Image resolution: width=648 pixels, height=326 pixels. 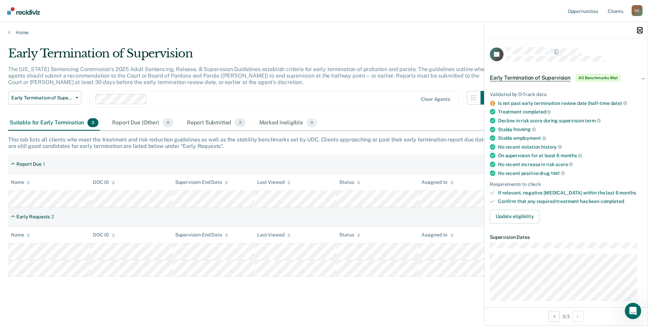 I want to click on div: D C, so click(x=637, y=11).